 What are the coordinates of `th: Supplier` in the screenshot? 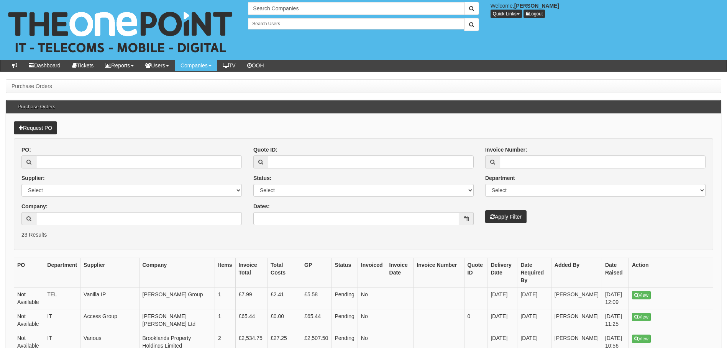 It's located at (110, 273).